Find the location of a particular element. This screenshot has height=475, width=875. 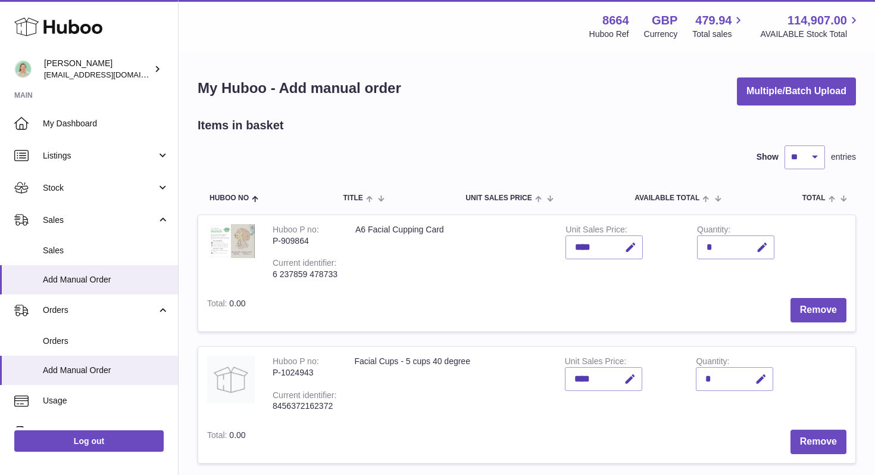

span: AVAILABLE Total is located at coordinates (667, 198).